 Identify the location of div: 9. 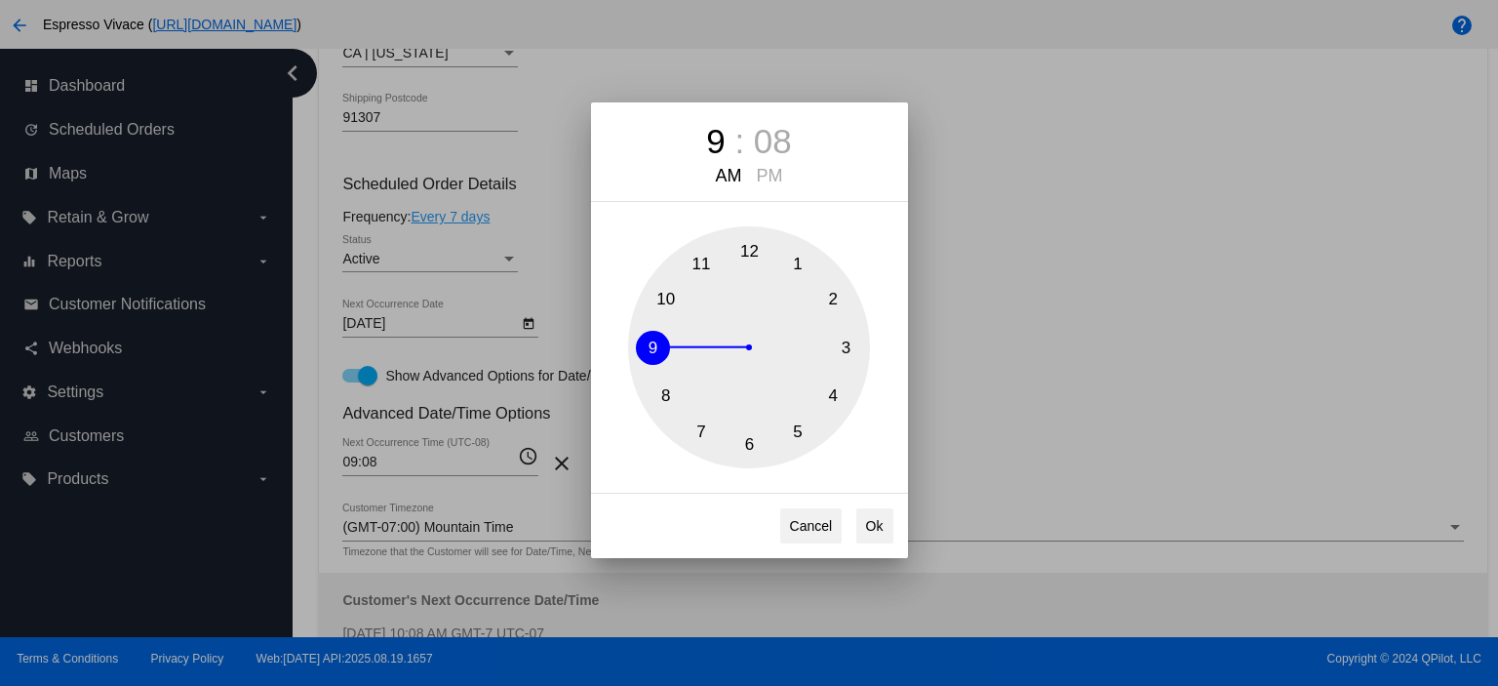
(715, 141).